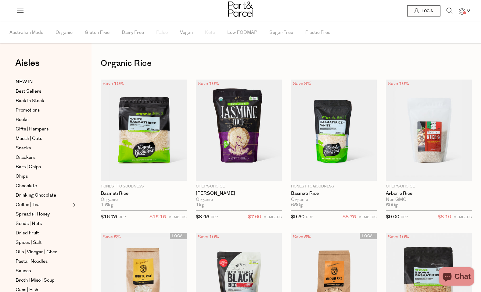  I want to click on img: Arborio Rice, so click(429, 130).